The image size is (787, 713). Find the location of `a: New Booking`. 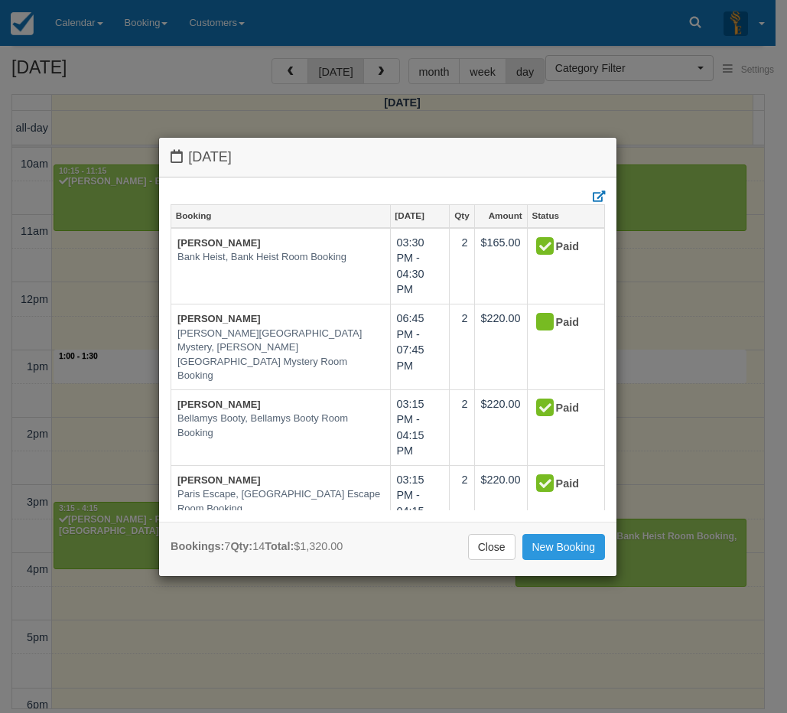

a: New Booking is located at coordinates (564, 547).